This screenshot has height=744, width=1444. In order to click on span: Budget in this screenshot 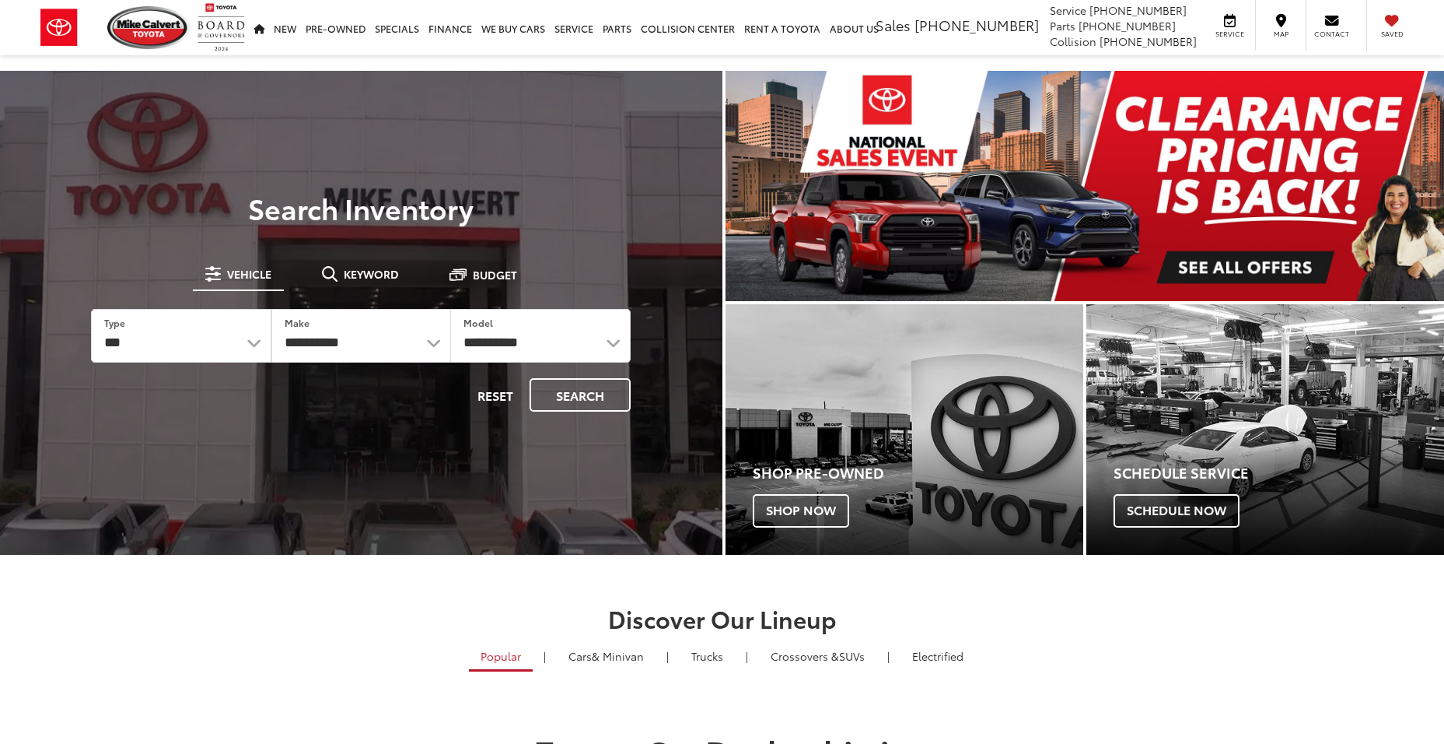, I will do `click(495, 275)`.